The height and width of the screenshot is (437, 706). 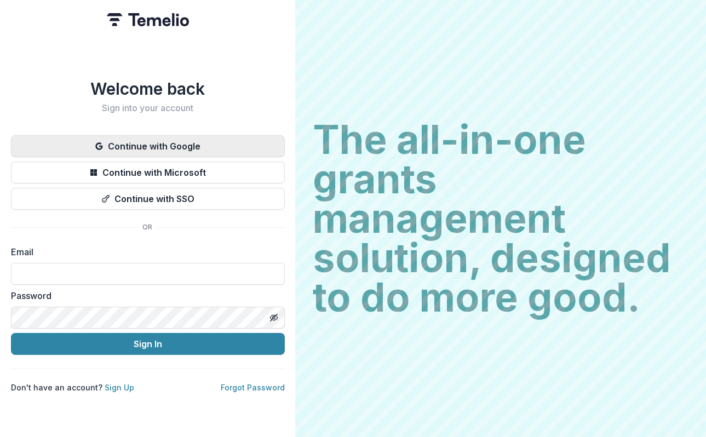 What do you see at coordinates (145, 296) in the screenshot?
I see `label: Password` at bounding box center [145, 296].